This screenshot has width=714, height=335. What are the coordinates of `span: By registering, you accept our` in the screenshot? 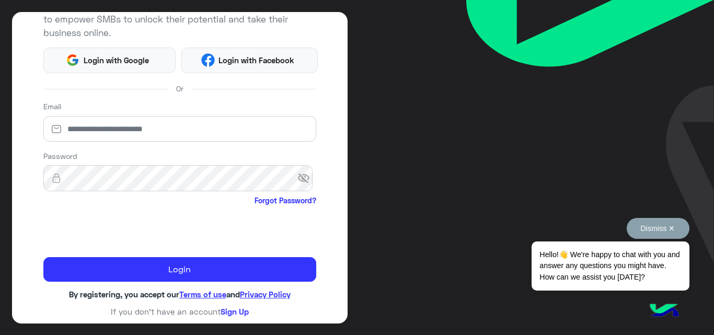 It's located at (124, 294).